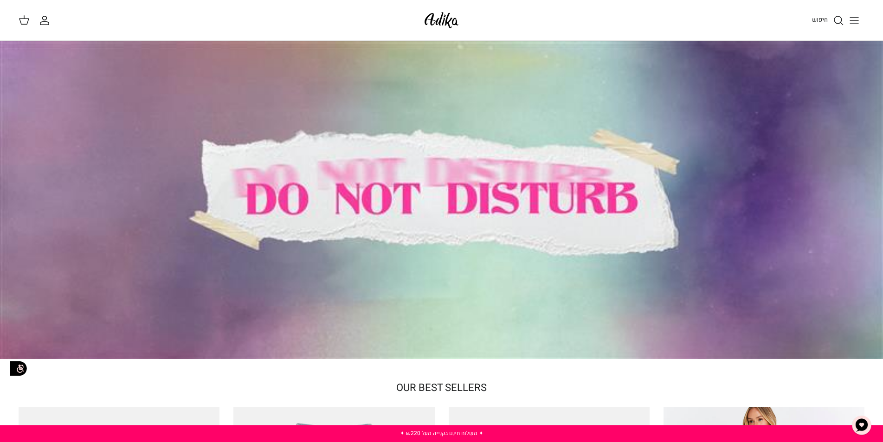  What do you see at coordinates (46, 20) in the screenshot?
I see `a: החשבון שלי` at bounding box center [46, 20].